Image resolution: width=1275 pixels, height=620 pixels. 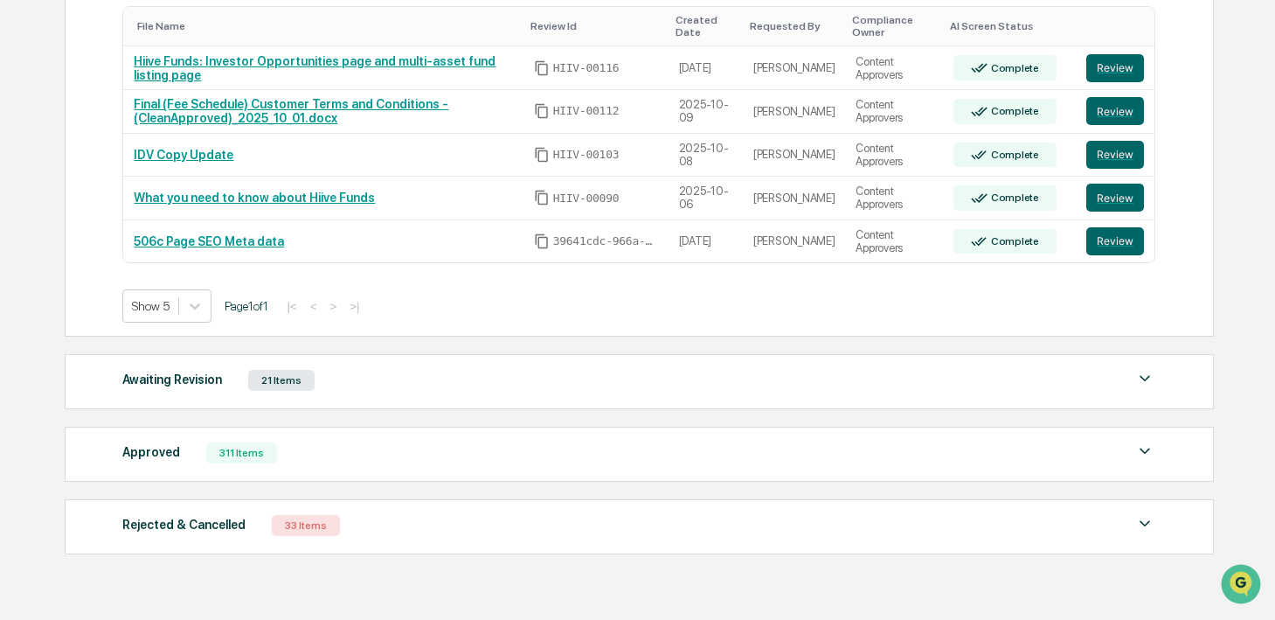 What do you see at coordinates (705, 198) in the screenshot?
I see `td: 2025-10-06` at bounding box center [705, 198].